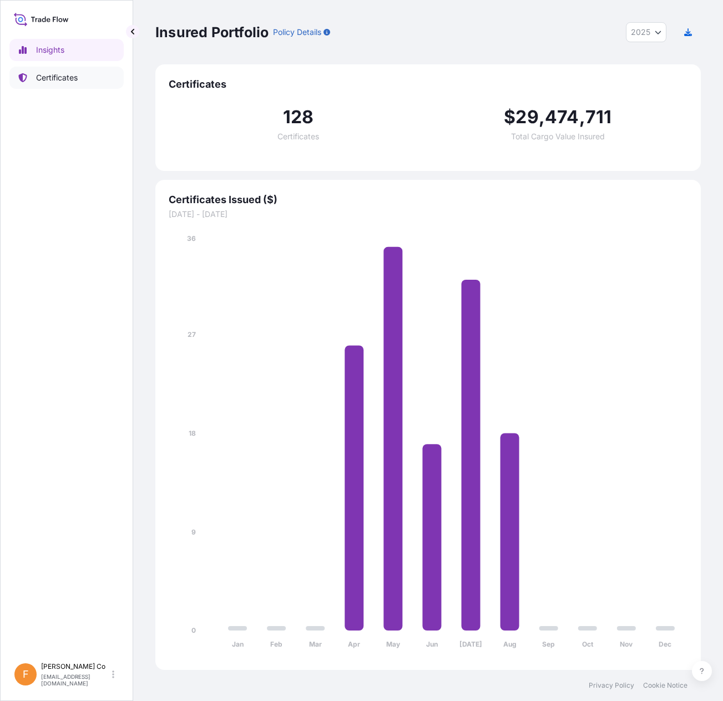 This screenshot has height=701, width=723. What do you see at coordinates (599, 117) in the screenshot?
I see `span: 711` at bounding box center [599, 117].